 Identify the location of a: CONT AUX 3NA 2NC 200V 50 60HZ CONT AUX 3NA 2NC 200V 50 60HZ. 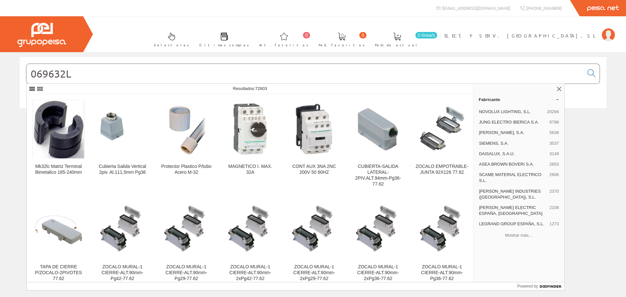
(314, 144).